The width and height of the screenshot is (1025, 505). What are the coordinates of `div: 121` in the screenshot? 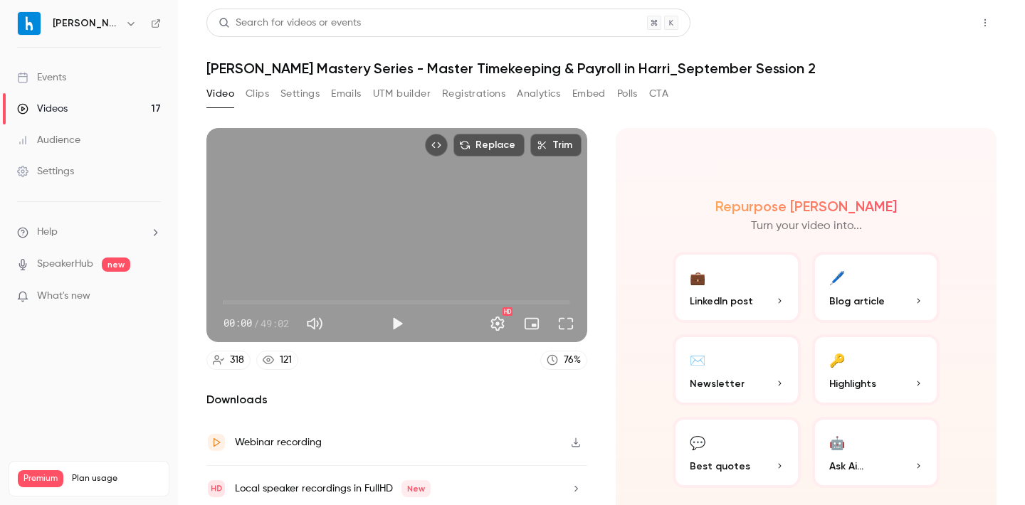 It's located at (285, 360).